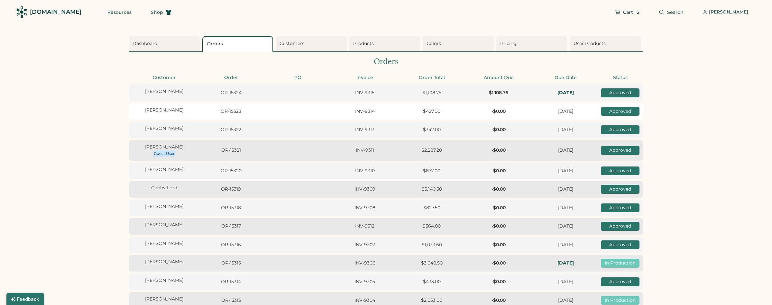 The image size is (772, 305). Describe the element at coordinates (365, 282) in the screenshot. I see `div: INV-9305` at that location.